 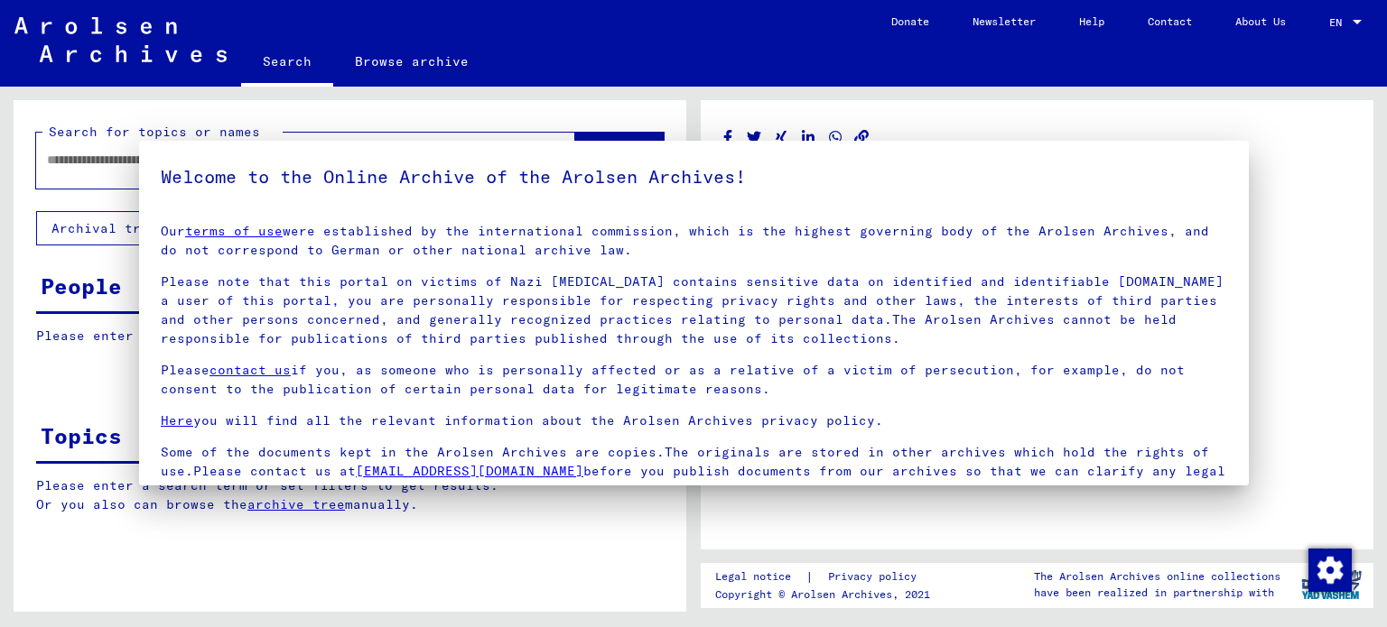 I want to click on p: Some of the documents kept in the Arolsen Archives are copies.The originals are stored in other a..., so click(x=693, y=471).